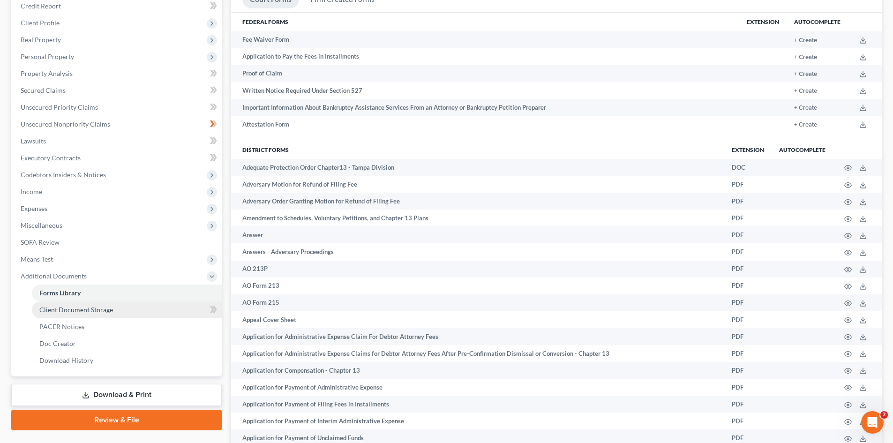 This screenshot has height=443, width=893. Describe the element at coordinates (53, 276) in the screenshot. I see `span: Additional Documents` at that location.